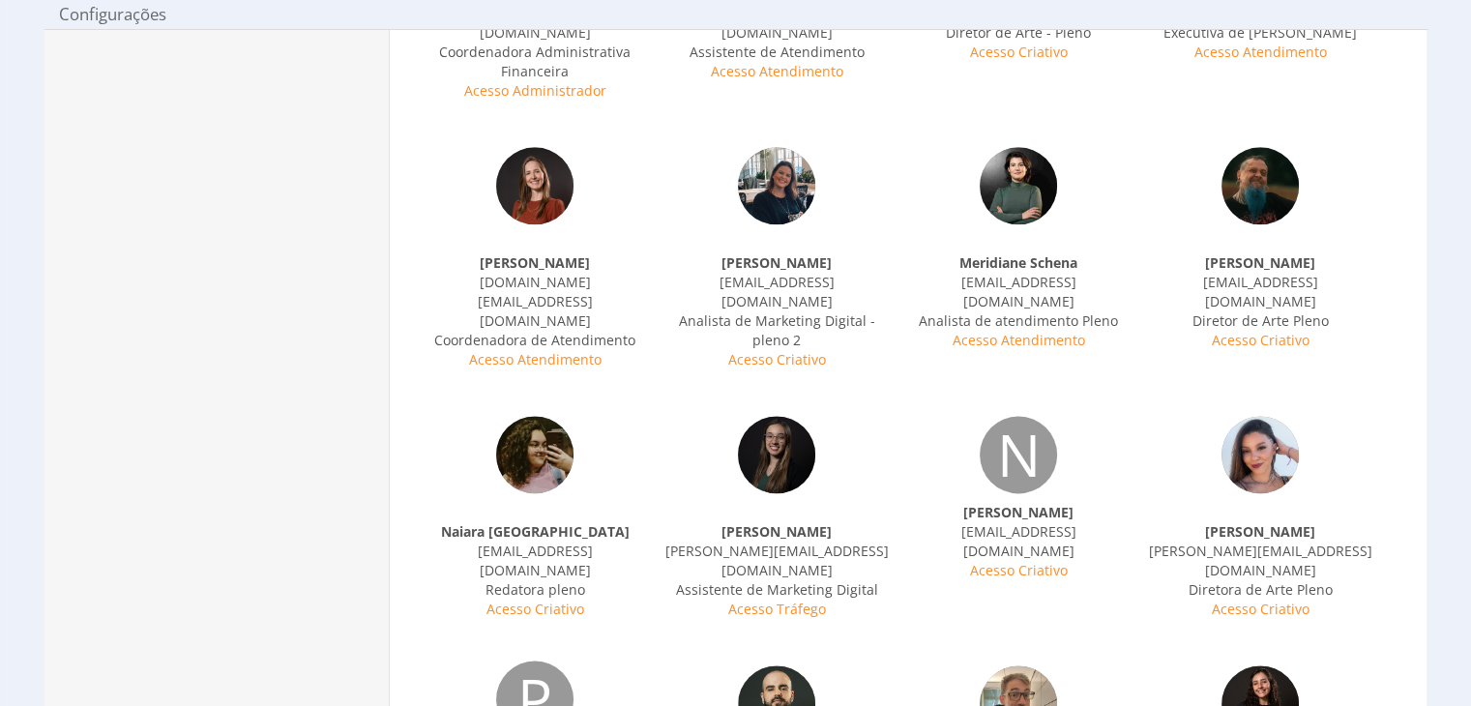 The width and height of the screenshot is (1471, 706). I want to click on img: 1744313071_afde2b_screenshot_20250410_162151_photos.jpg, so click(535, 454).